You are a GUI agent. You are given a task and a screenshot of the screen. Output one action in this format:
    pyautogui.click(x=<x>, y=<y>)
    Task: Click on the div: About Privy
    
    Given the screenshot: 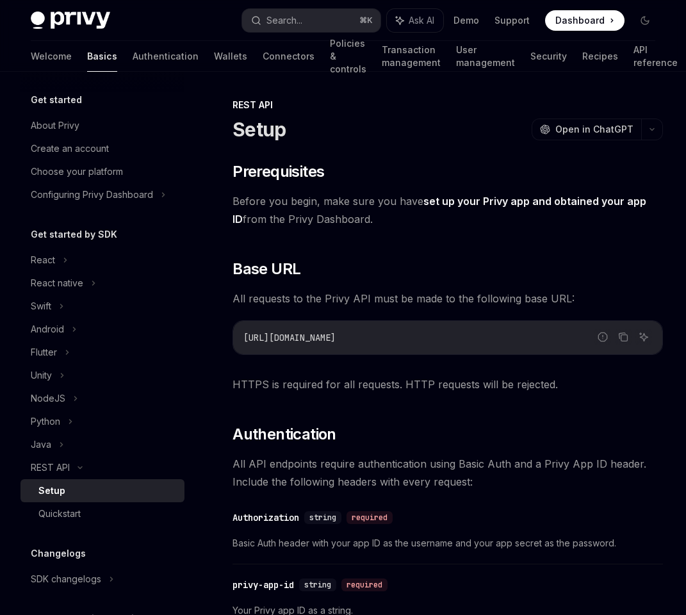 What is the action you would take?
    pyautogui.click(x=55, y=126)
    